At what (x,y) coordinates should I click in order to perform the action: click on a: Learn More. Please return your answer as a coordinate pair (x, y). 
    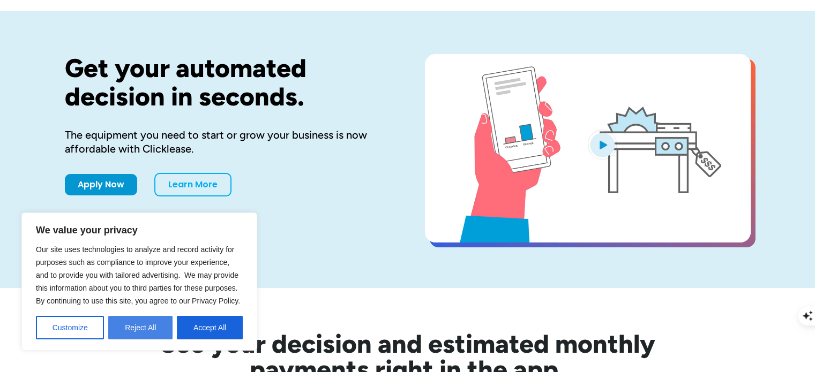
    Looking at the image, I should click on (193, 185).